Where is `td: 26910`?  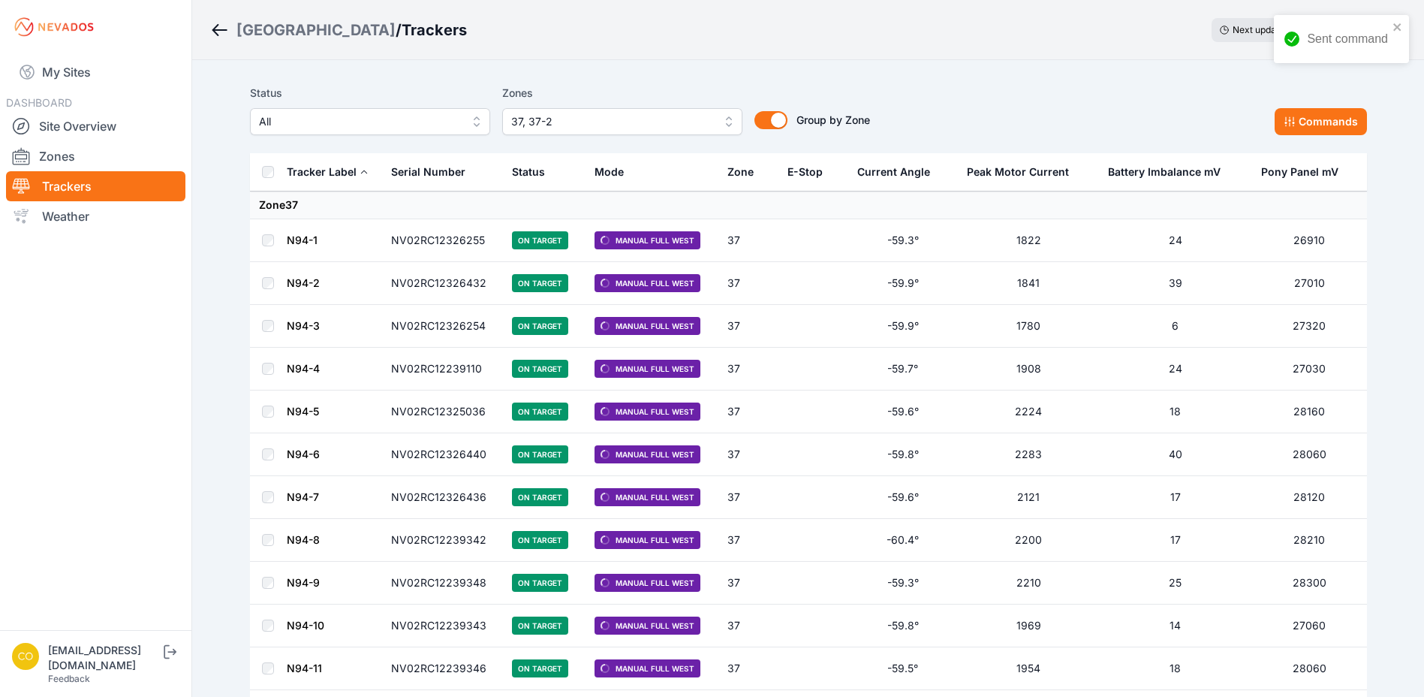 td: 26910 is located at coordinates (1309, 240).